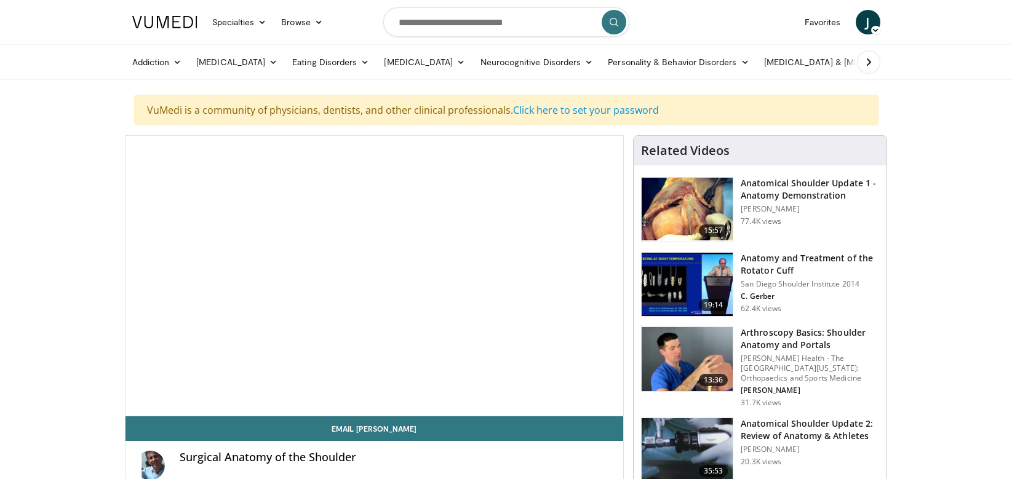 This screenshot has height=479, width=1012. I want to click on div: VuMedi is a community of physicians, dentists, and other clinical professionals., so click(506, 110).